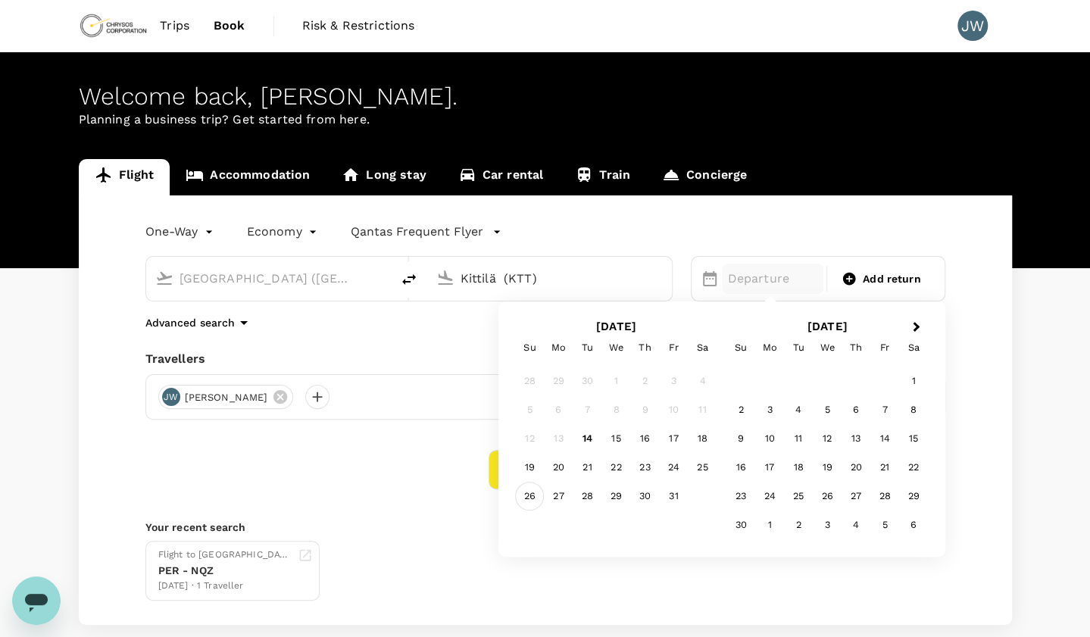 The width and height of the screenshot is (1090, 637). Describe the element at coordinates (663, 278) in the screenshot. I see `button: Open` at that location.